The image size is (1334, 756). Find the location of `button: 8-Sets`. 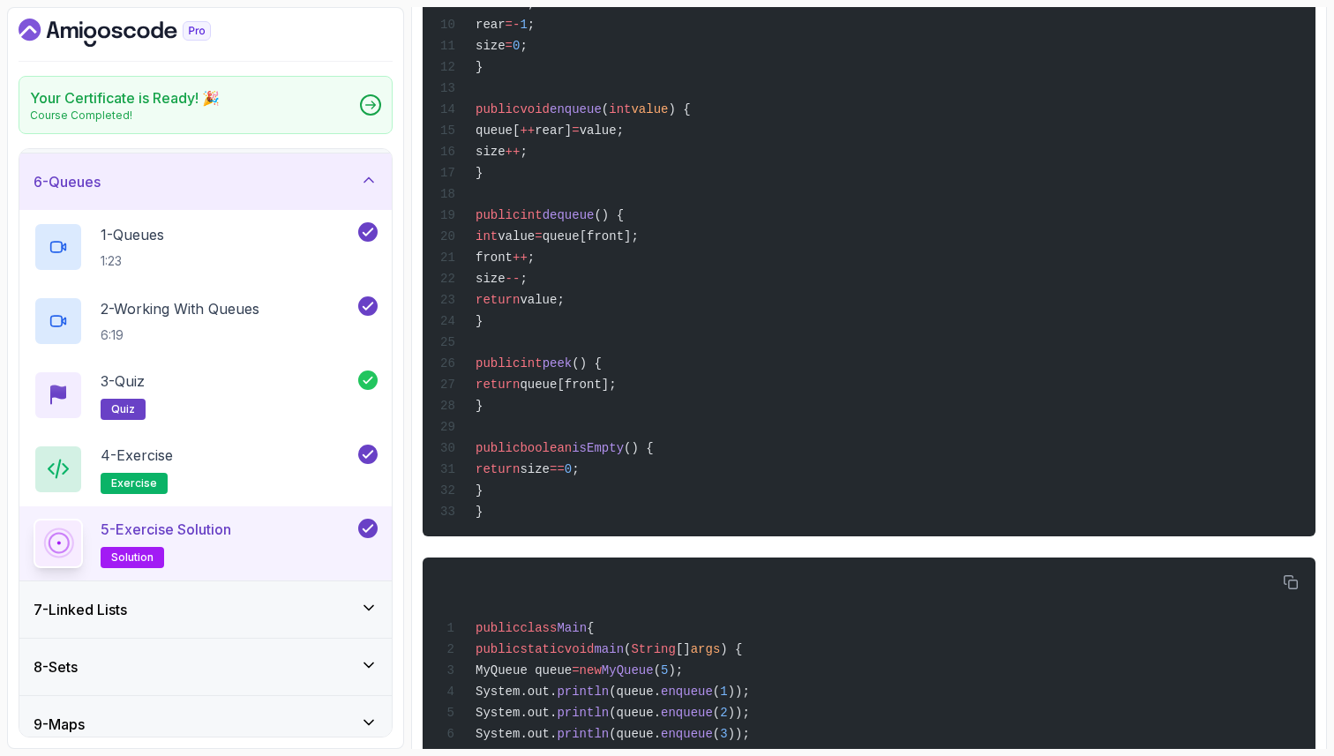

button: 8-Sets is located at coordinates (206, 667).